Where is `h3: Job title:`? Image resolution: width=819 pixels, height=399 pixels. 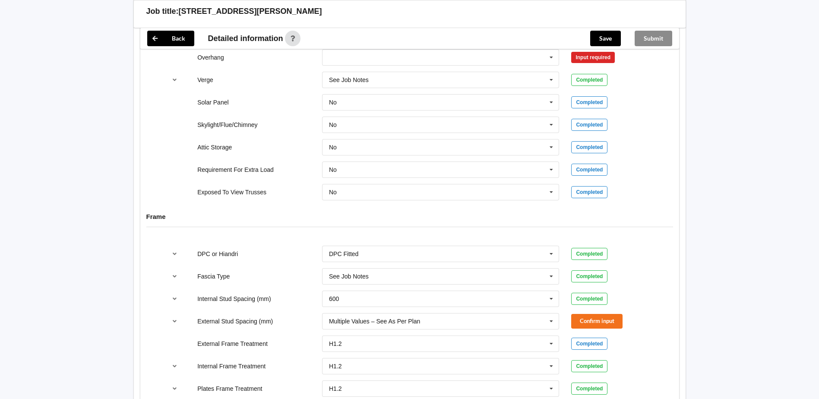
h3: Job title: is located at coordinates (162, 11).